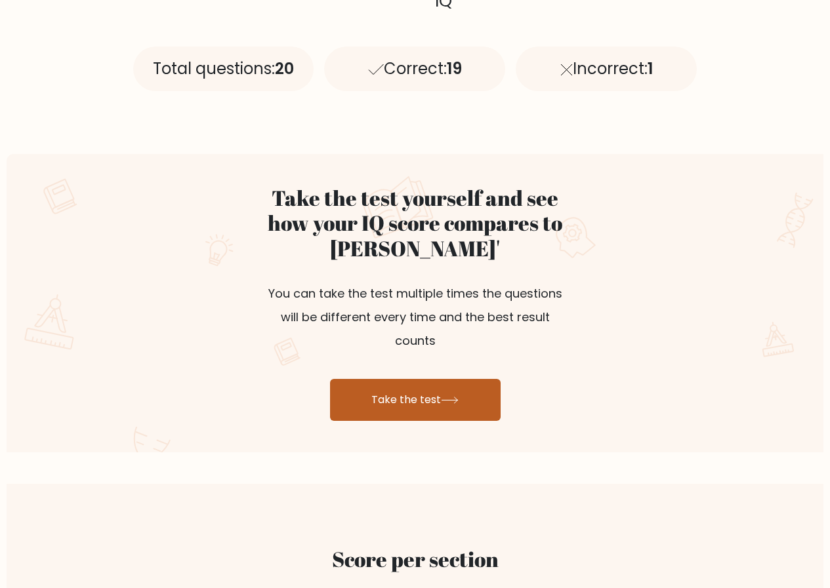 The width and height of the screenshot is (830, 588). I want to click on span: 1, so click(650, 68).